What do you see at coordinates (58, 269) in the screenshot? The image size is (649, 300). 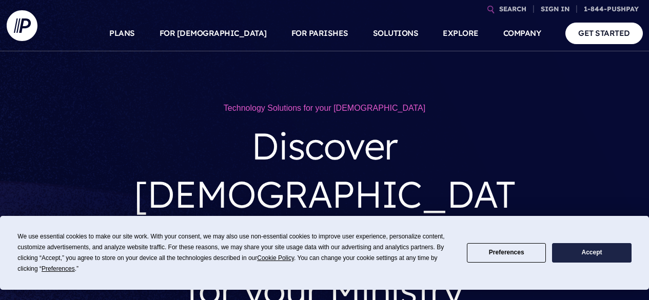 I see `span: Preferences` at bounding box center [58, 269].